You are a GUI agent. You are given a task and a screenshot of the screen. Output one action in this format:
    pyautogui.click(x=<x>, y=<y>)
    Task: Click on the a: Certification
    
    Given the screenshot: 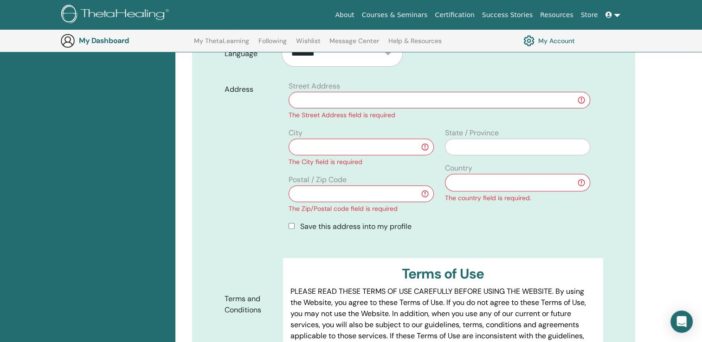 What is the action you would take?
    pyautogui.click(x=454, y=15)
    